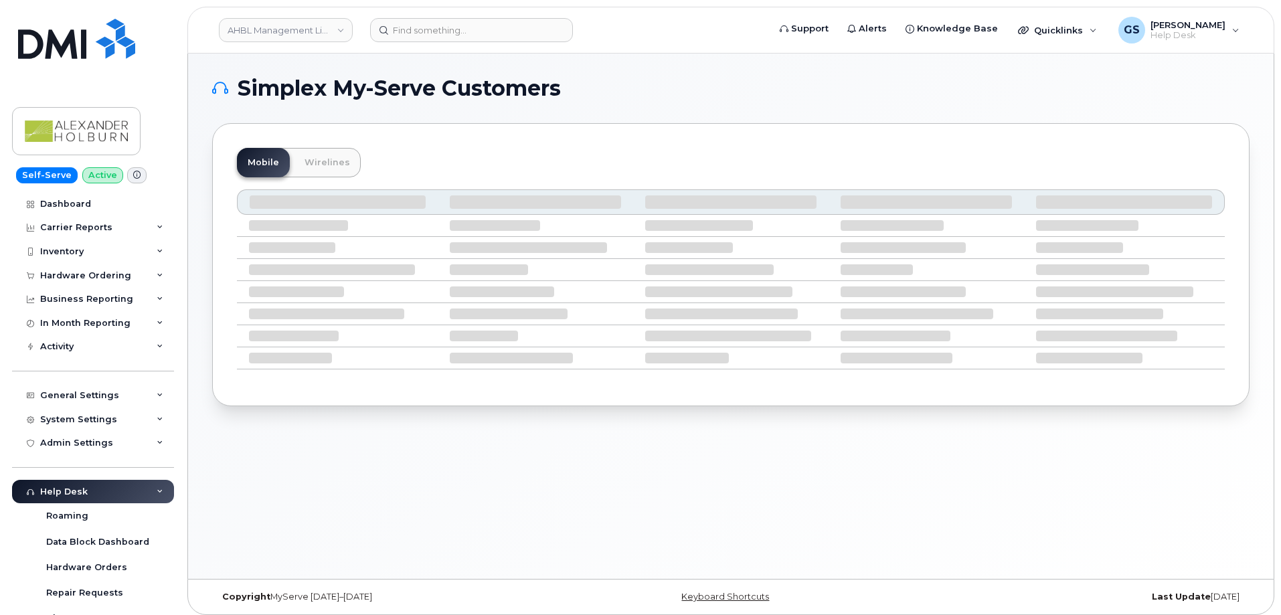  Describe the element at coordinates (1181, 596) in the screenshot. I see `strong: Last Update` at that location.